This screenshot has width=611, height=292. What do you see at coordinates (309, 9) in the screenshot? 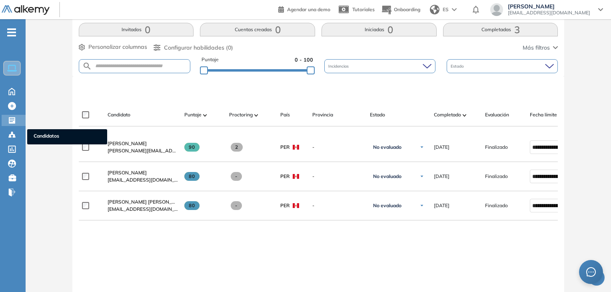
I see `span: Agendar una demo` at bounding box center [309, 9].